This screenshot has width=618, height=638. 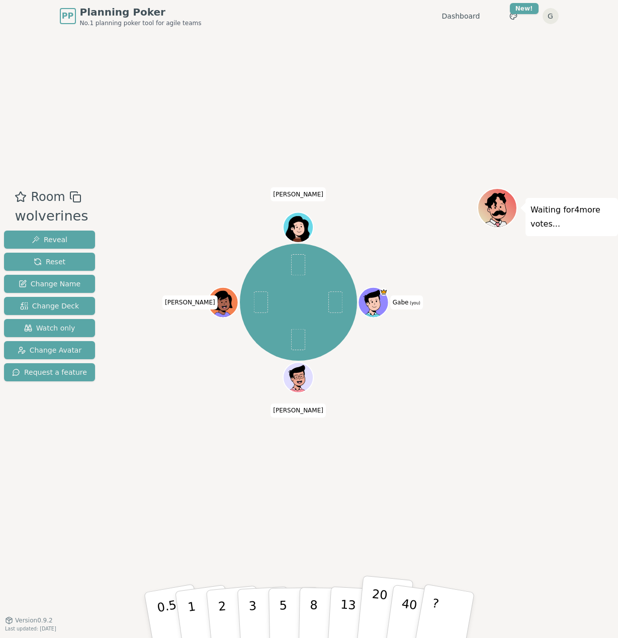 I want to click on span: Reset, so click(x=49, y=262).